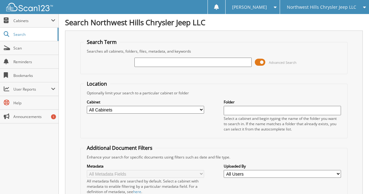 Image resolution: width=369 pixels, height=194 pixels. Describe the element at coordinates (282, 102) in the screenshot. I see `label: Folder` at that location.